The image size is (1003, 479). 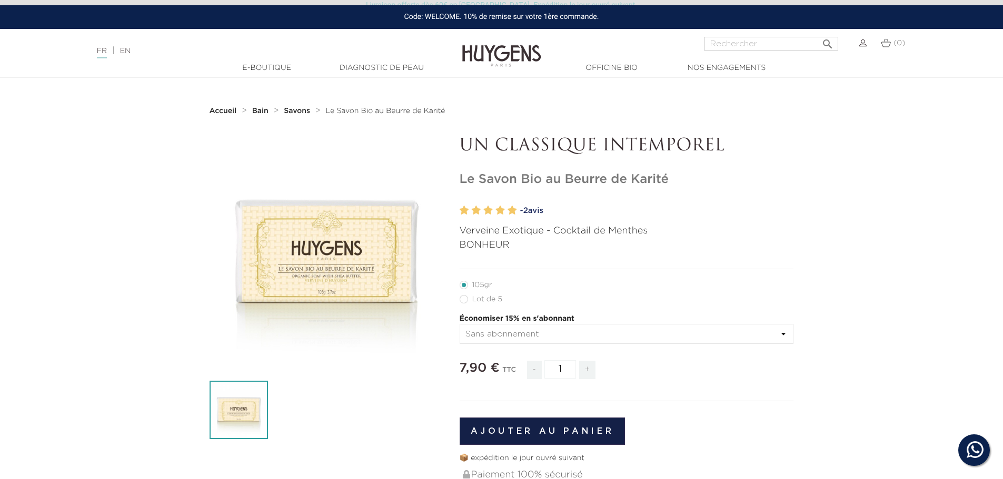 What do you see at coordinates (657, 211) in the screenshot?
I see `a: -2avis` at bounding box center [657, 211].